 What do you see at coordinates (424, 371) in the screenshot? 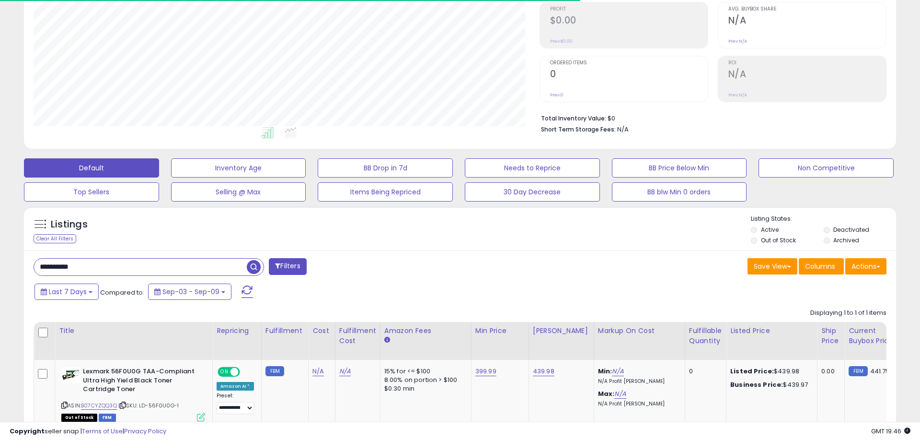
I see `div: 15% for <= $100` at bounding box center [424, 371].